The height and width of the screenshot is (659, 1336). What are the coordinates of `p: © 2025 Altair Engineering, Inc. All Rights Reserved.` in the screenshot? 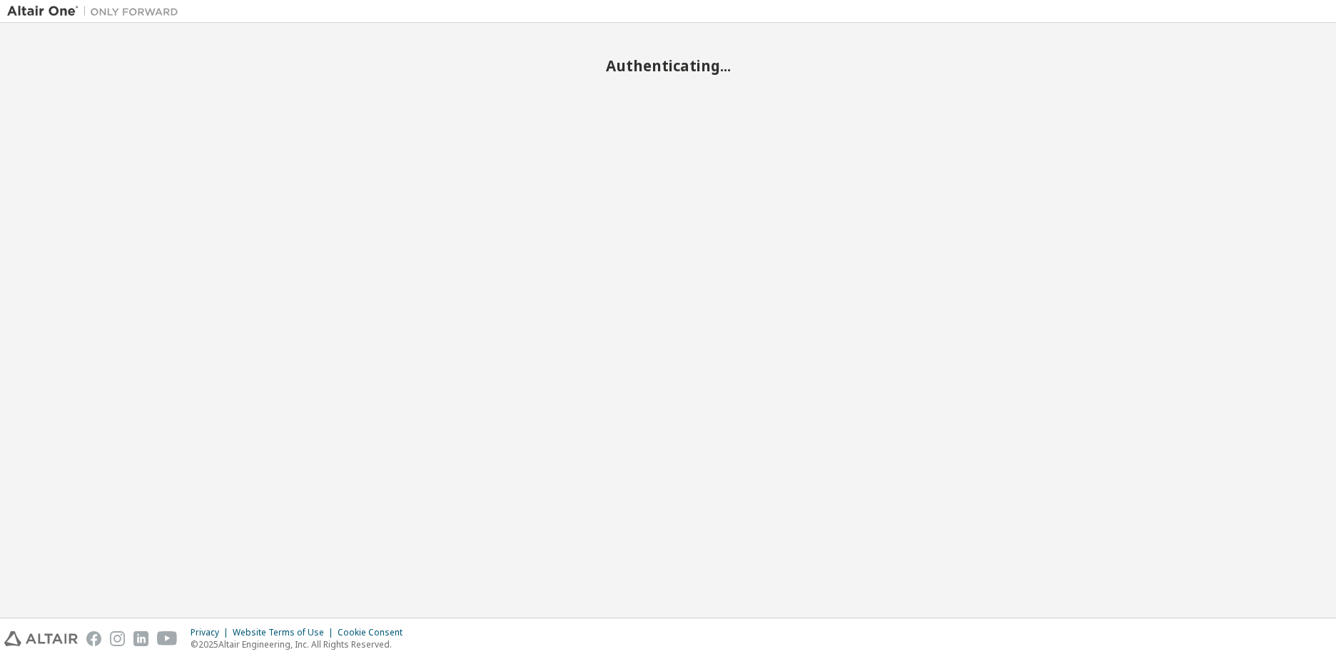 It's located at (300, 644).